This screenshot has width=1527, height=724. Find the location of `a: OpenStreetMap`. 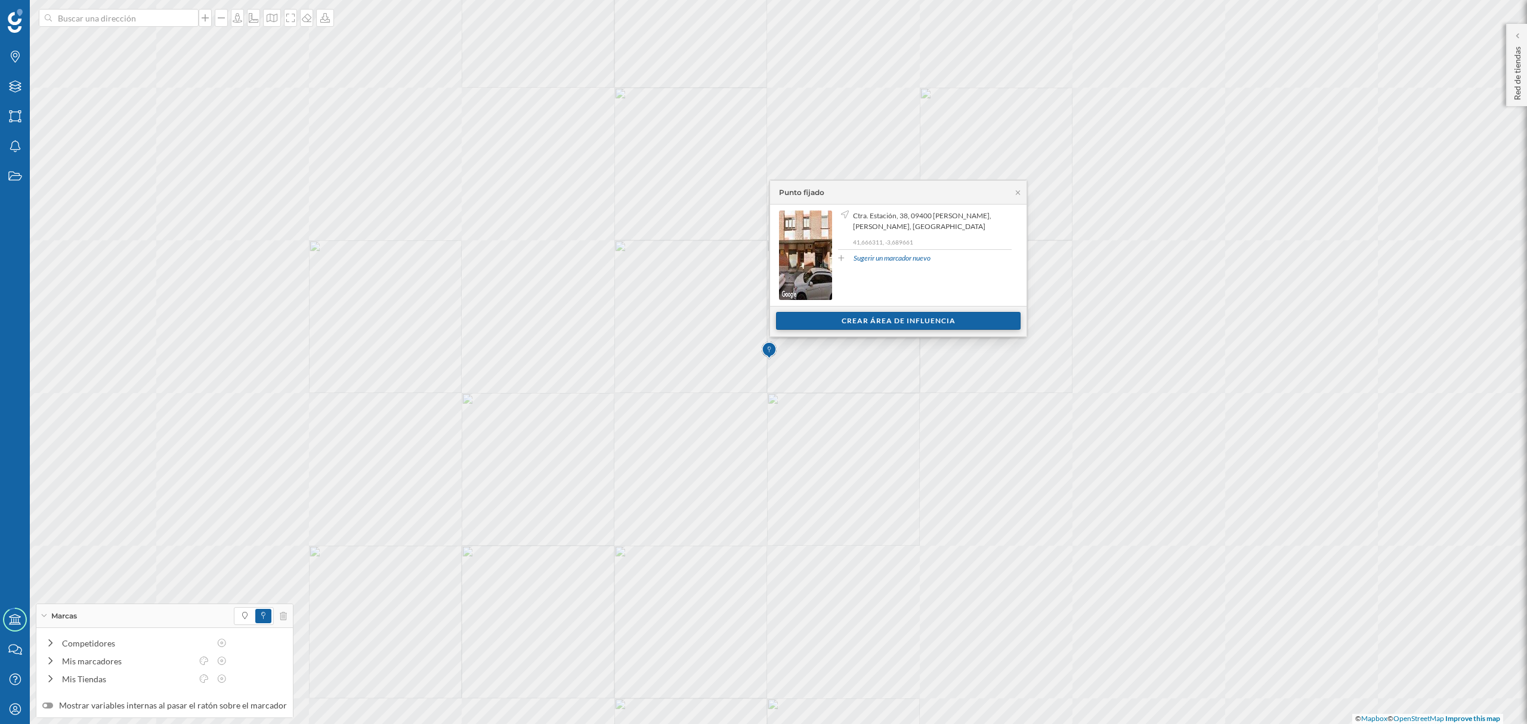

a: OpenStreetMap is located at coordinates (1418, 718).